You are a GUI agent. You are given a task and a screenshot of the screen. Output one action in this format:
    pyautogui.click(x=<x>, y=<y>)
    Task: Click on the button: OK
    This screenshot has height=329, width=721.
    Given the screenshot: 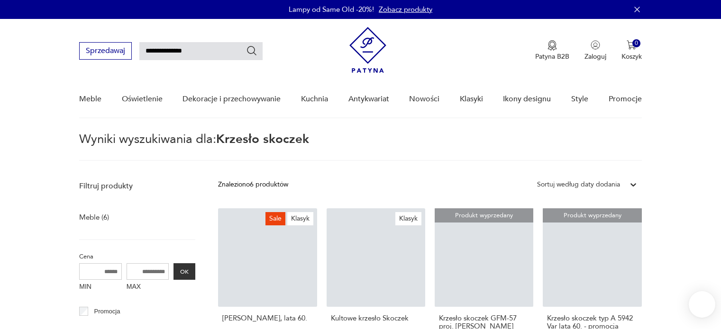 What is the action you would take?
    pyautogui.click(x=184, y=271)
    